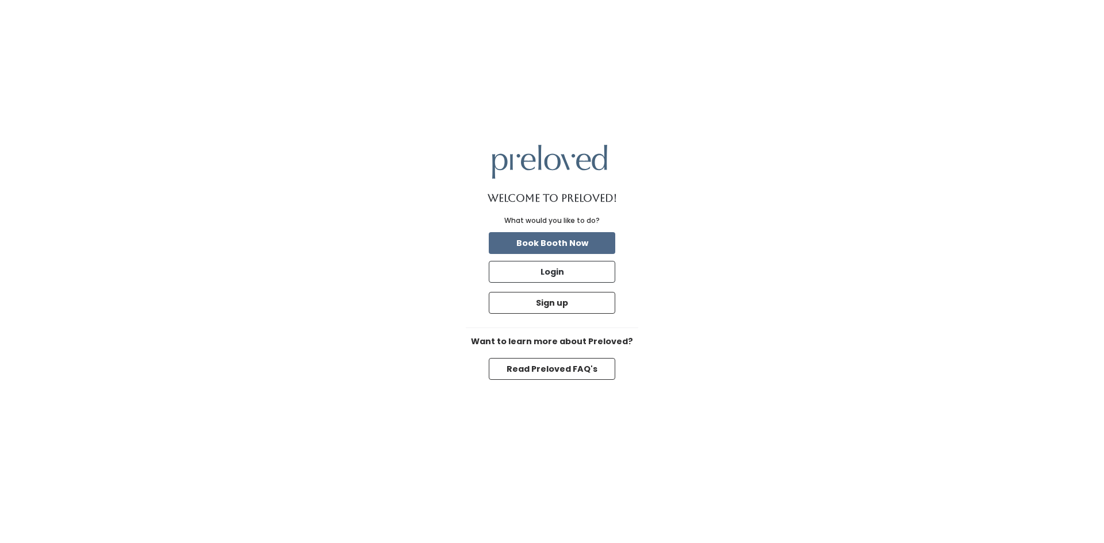 The height and width of the screenshot is (543, 1104). What do you see at coordinates (552, 342) in the screenshot?
I see `h6: Want to learn more about Preloved?` at bounding box center [552, 342].